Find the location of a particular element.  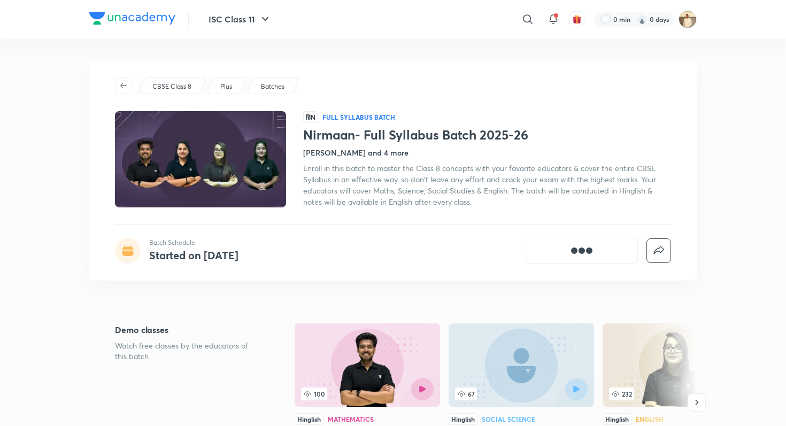

img: Chandrakant Deshmukh is located at coordinates (687, 19).